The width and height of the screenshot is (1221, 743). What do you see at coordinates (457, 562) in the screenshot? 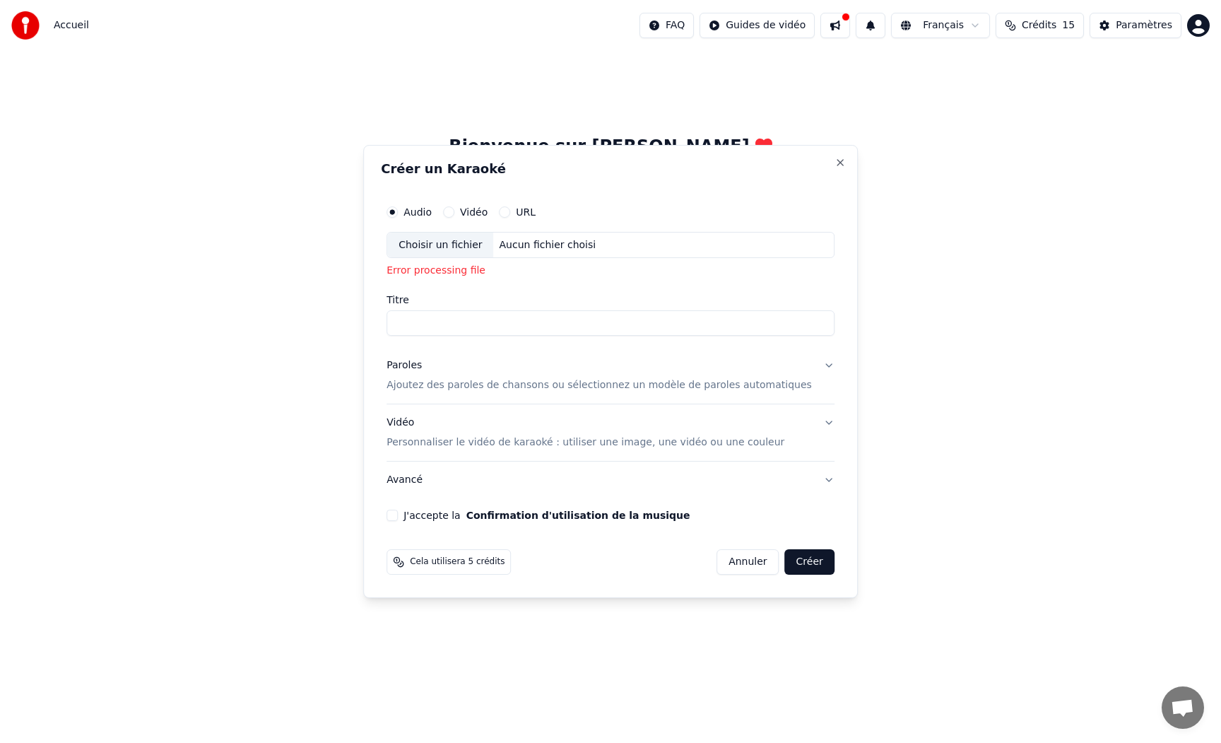
I see `span: Cela utilisera 5 crédits` at bounding box center [457, 562].